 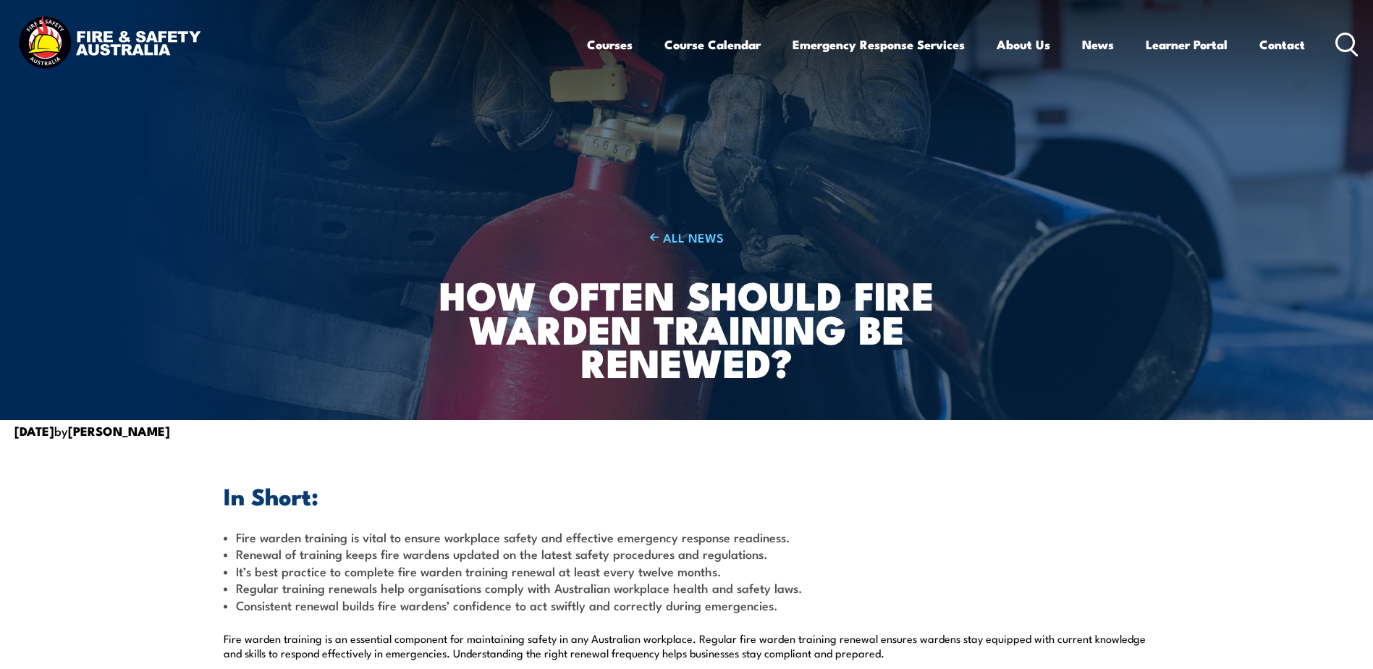 What do you see at coordinates (686, 237) in the screenshot?
I see `a: ALL NEWS` at bounding box center [686, 237].